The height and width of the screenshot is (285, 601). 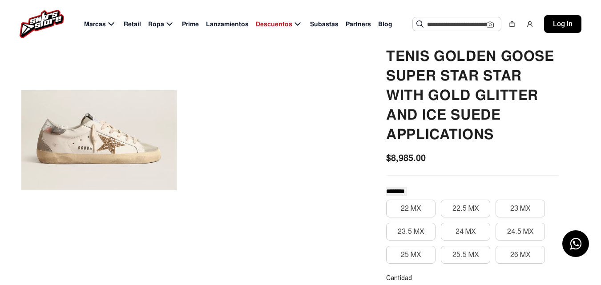 What do you see at coordinates (465, 232) in the screenshot?
I see `button: 24 MX` at bounding box center [465, 232].